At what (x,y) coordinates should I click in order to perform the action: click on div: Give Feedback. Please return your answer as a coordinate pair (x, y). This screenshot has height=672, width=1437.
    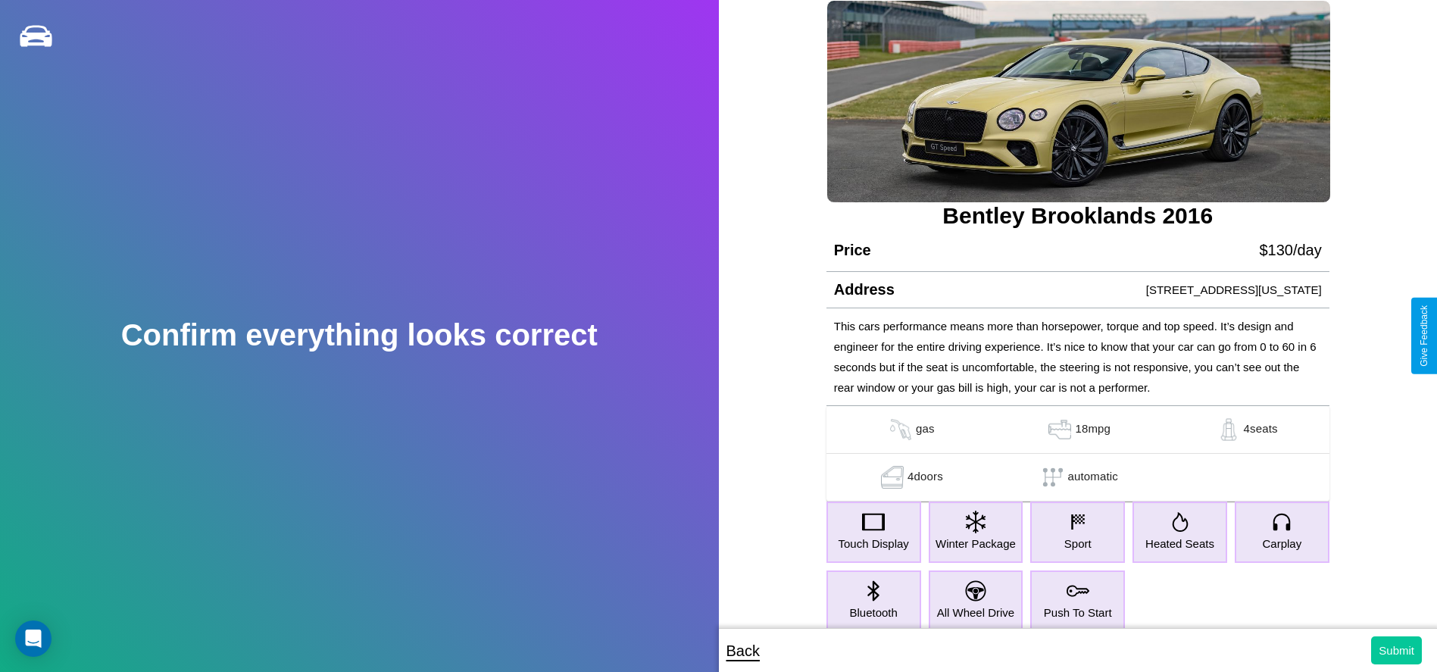
    Looking at the image, I should click on (1424, 336).